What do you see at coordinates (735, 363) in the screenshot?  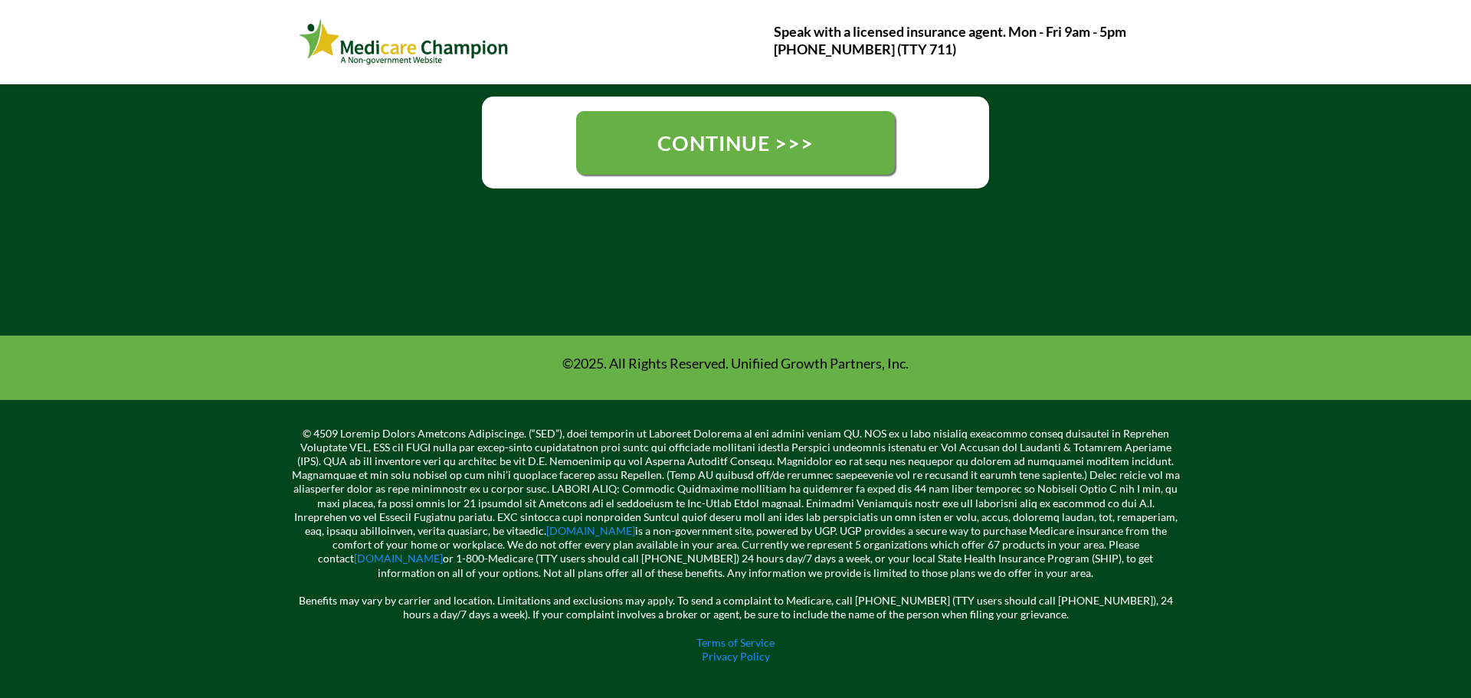 I see `p: ©2025. All Rights Reserved. Unifiied Growth Partners, Inc.` at bounding box center [735, 363].